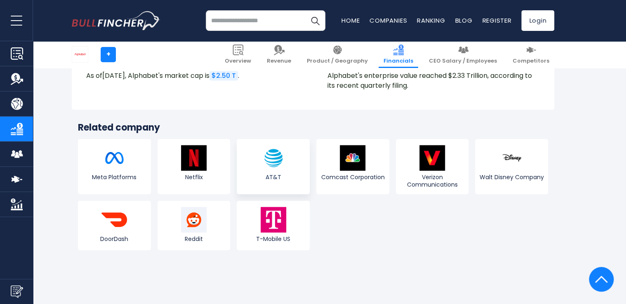  Describe the element at coordinates (114, 167) in the screenshot. I see `a: Meta Platforms` at that location.